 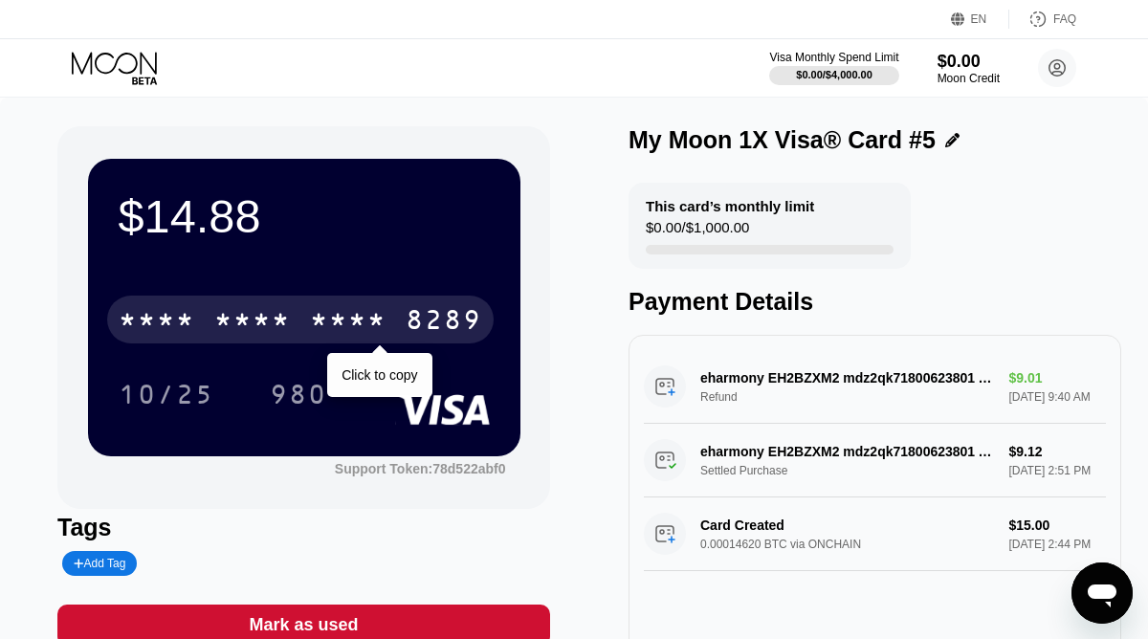 I want to click on div: 8289, so click(x=444, y=322).